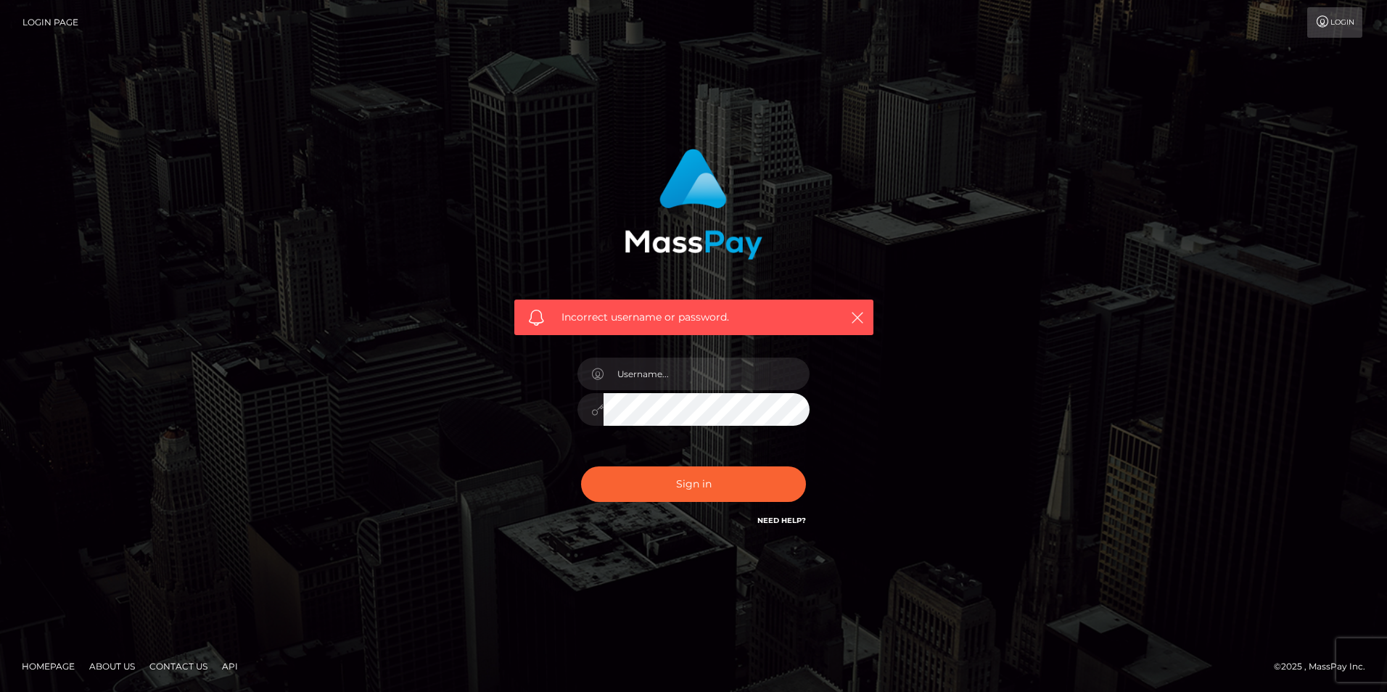 This screenshot has width=1387, height=692. What do you see at coordinates (706, 374) in the screenshot?
I see `input: Username...` at bounding box center [706, 374].